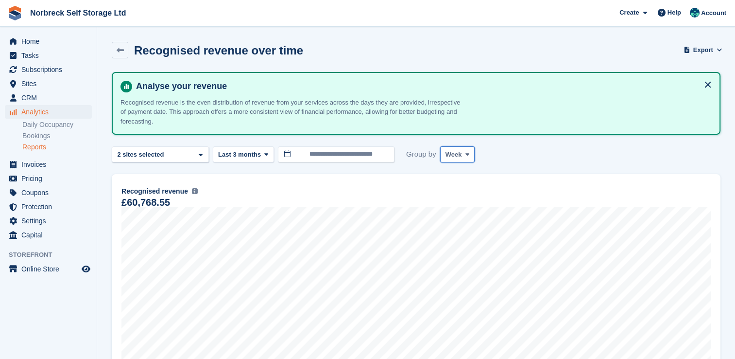 Image resolution: width=735 pixels, height=359 pixels. What do you see at coordinates (421, 154) in the screenshot?
I see `span: Group by` at bounding box center [421, 154].